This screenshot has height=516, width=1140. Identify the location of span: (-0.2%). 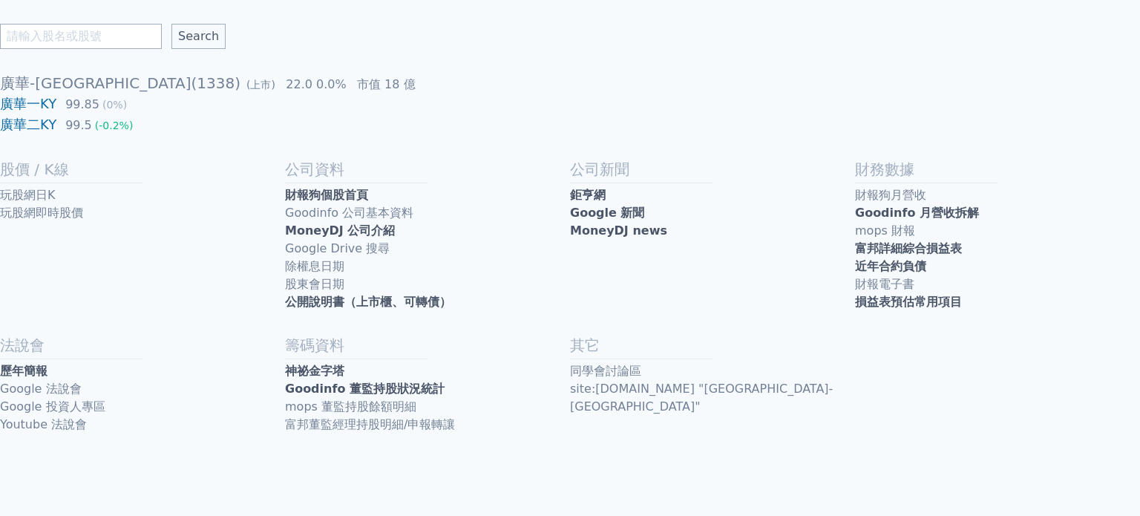
(114, 125).